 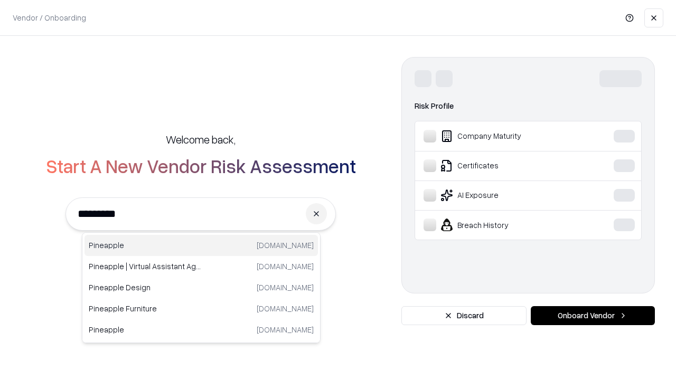 I want to click on h2: Start A New Vendor Risk Assessment, so click(x=201, y=166).